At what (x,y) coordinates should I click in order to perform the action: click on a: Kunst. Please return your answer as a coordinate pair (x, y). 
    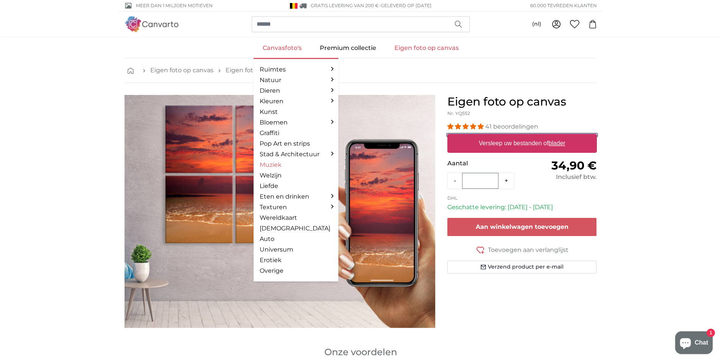
    Looking at the image, I should click on (296, 112).